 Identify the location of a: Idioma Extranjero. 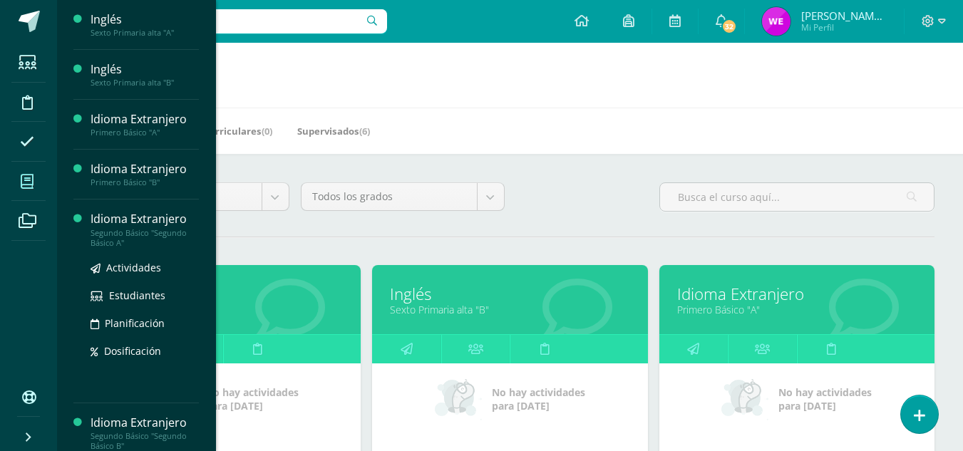
(797, 294).